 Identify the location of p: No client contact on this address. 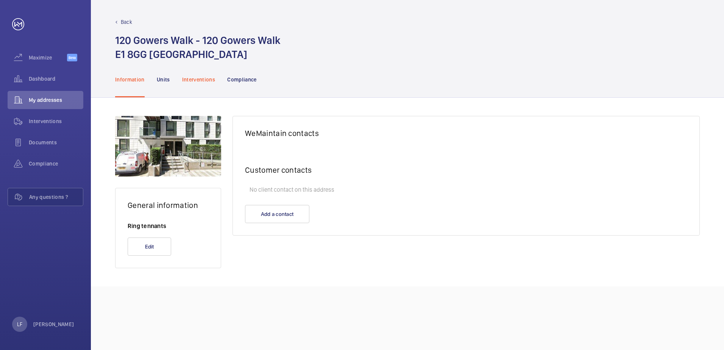
(466, 190).